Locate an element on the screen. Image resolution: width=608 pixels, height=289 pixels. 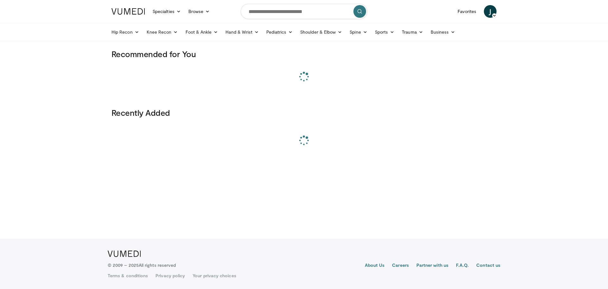
a: Hip Recon is located at coordinates (125, 32).